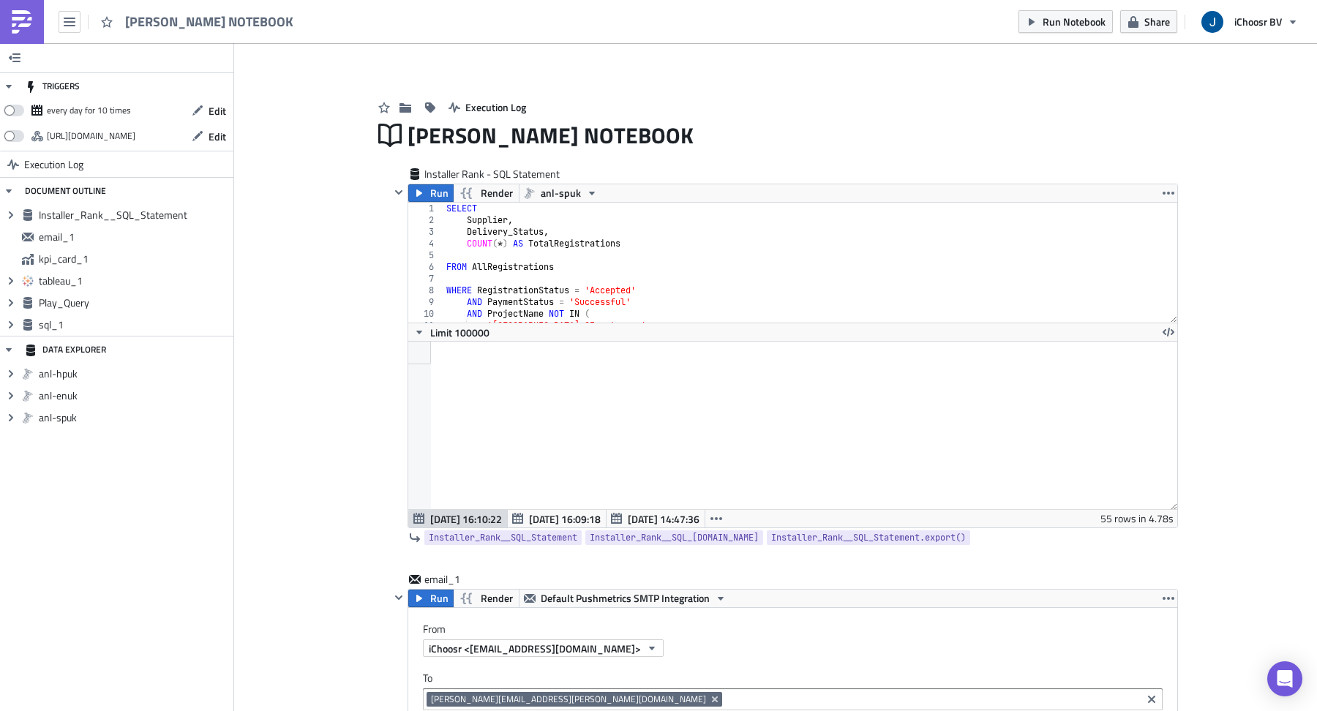 Image resolution: width=1317 pixels, height=711 pixels. What do you see at coordinates (625, 598) in the screenshot?
I see `span: Default Pushmetrics SMTP Integration` at bounding box center [625, 598].